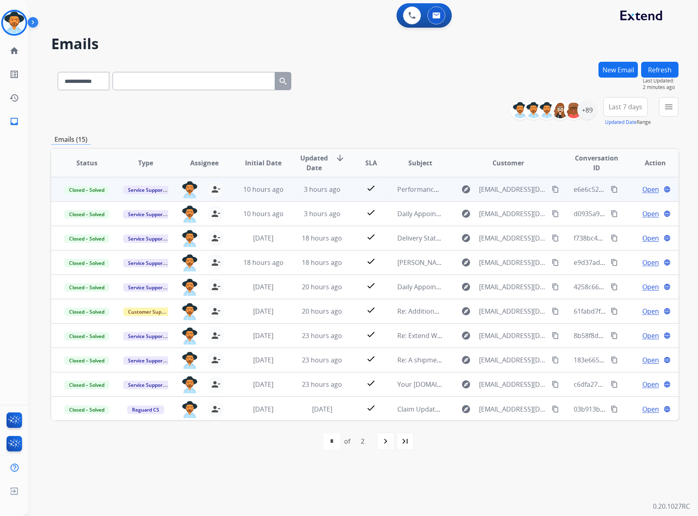 This screenshot has height=516, width=698. Describe the element at coordinates (452, 238) in the screenshot. I see `span: Delivery Status Notification (Failure)` at that location.